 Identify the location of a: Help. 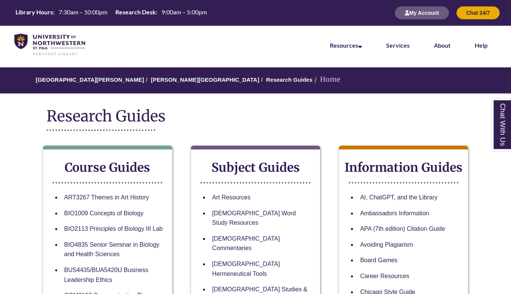
(481, 45).